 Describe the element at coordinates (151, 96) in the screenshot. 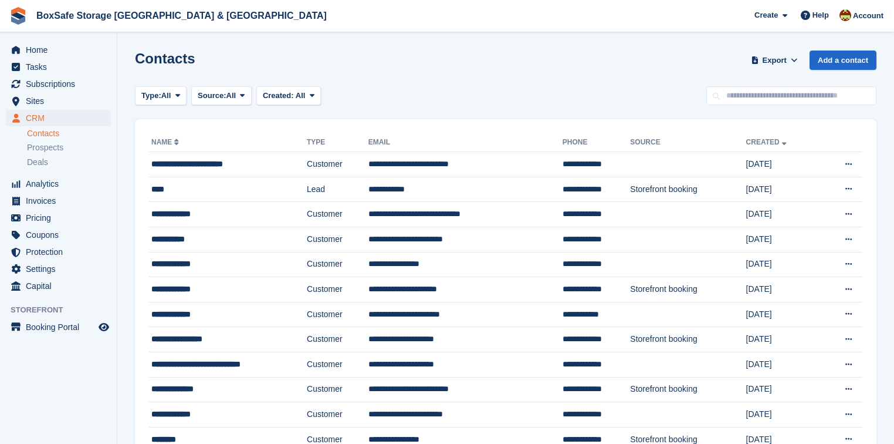

I see `span: Type:` at that location.